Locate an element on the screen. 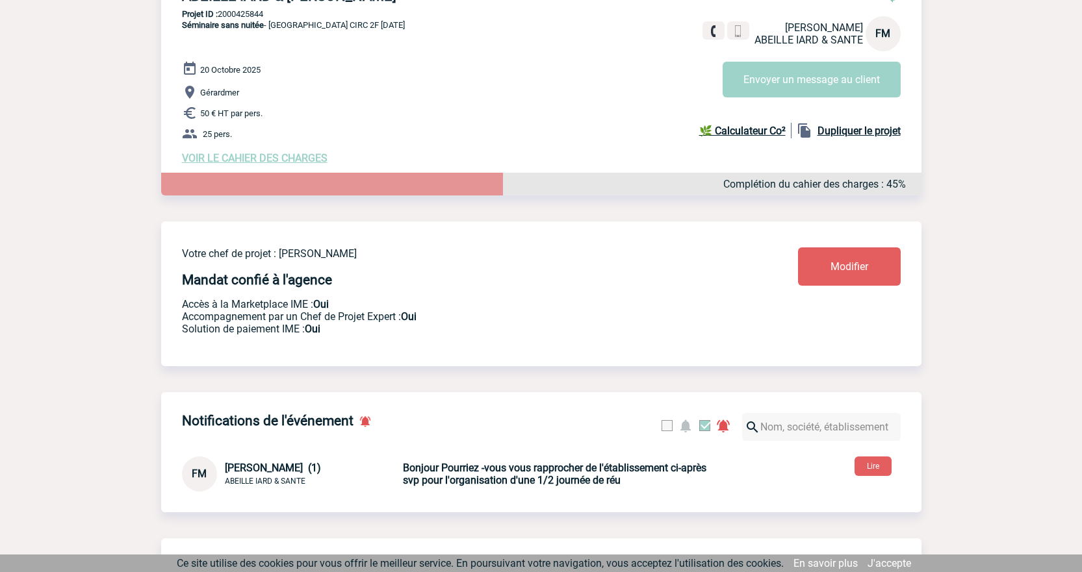 The height and width of the screenshot is (572, 1082). span: 20 Octobre 2025 is located at coordinates (230, 70).